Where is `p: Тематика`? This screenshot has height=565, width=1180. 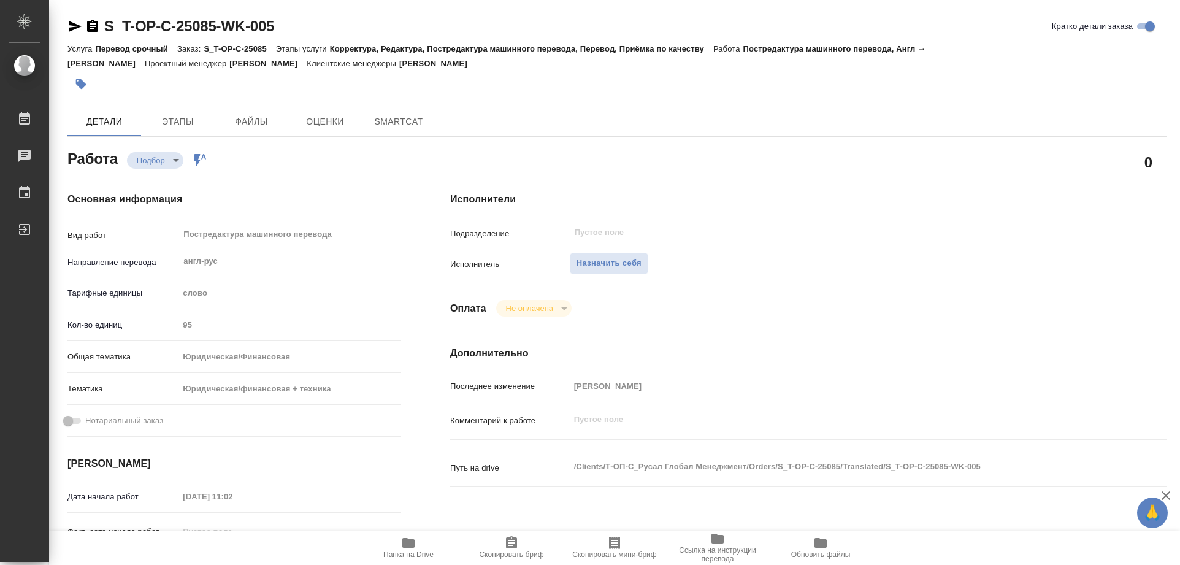 p: Тематика is located at coordinates (123, 389).